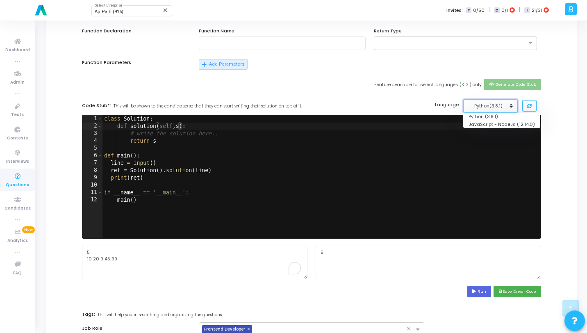  Describe the element at coordinates (455, 10) in the screenshot. I see `label: Invites:` at that location.